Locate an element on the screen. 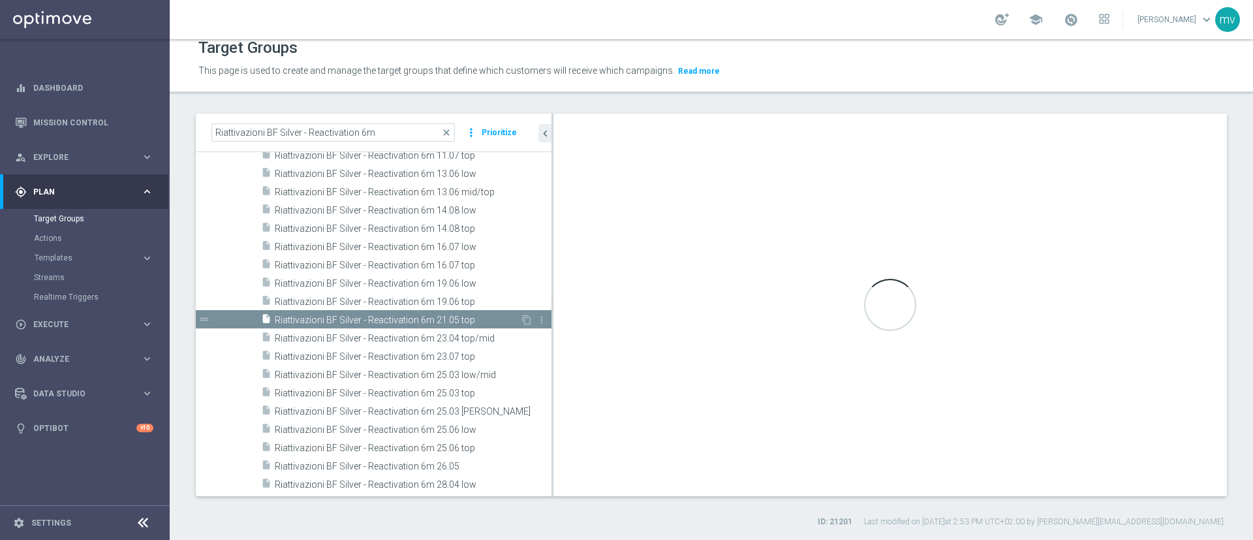 The width and height of the screenshot is (1253, 540). a: Streams is located at coordinates (85, 277).